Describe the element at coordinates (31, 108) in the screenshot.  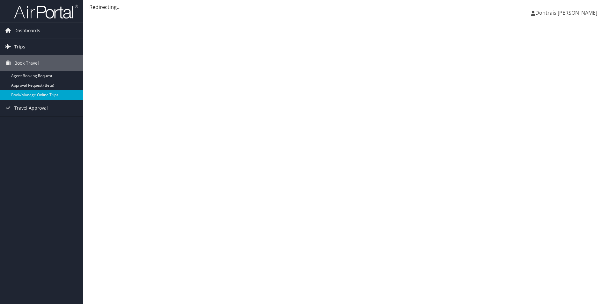
I see `span: Travel Approval` at that location.